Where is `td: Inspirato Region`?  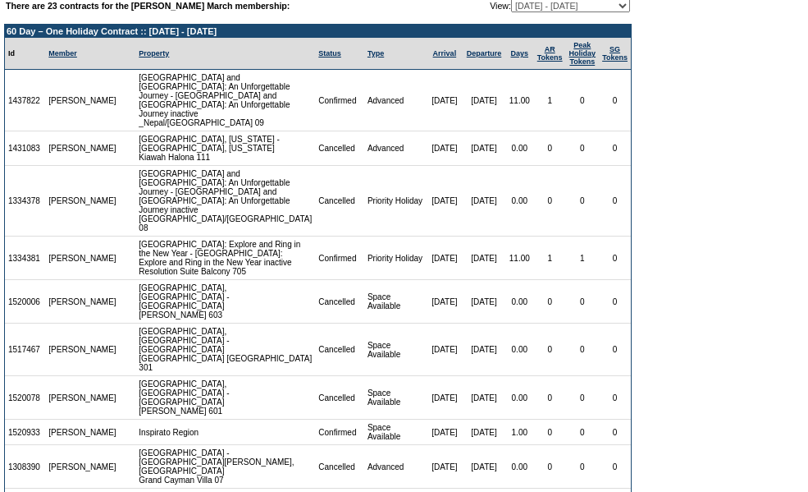
td: Inspirato Region is located at coordinates (225, 432).